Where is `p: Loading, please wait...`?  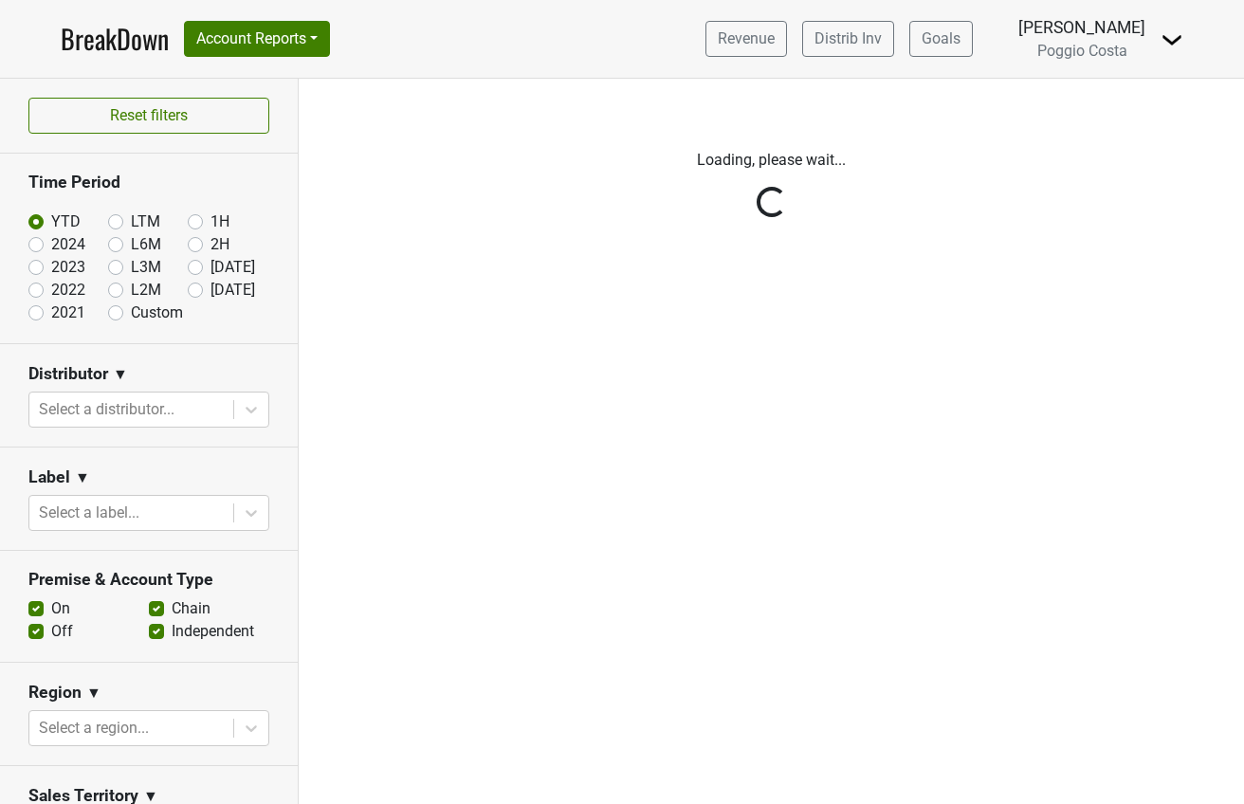 p: Loading, please wait... is located at coordinates (771, 160).